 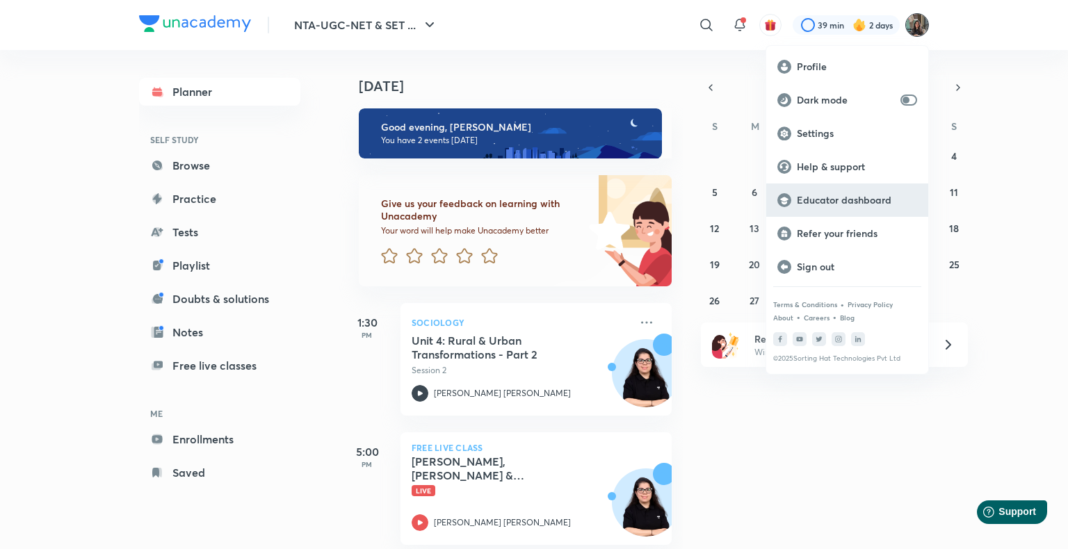 What do you see at coordinates (847, 359) in the screenshot?
I see `p: © 2025 Sorting Hat Technologies Pvt Ltd` at bounding box center [847, 359].